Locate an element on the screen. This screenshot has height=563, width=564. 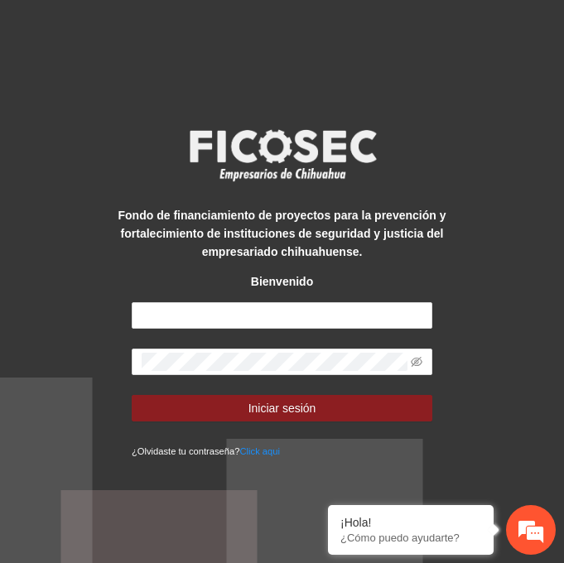
div: ¡Hola! is located at coordinates (411, 523).